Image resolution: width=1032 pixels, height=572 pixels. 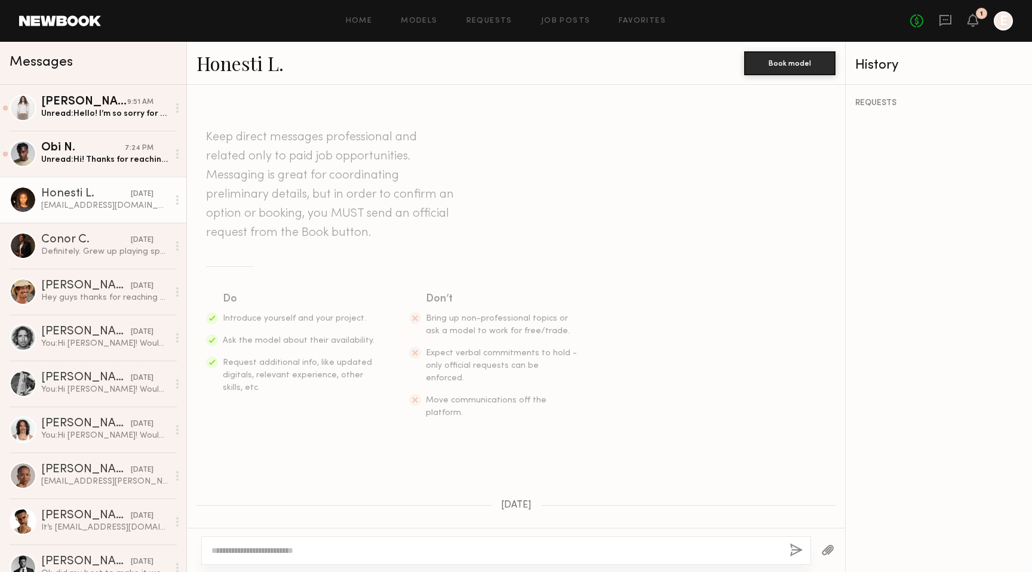 I want to click on div: 7:24 PM, so click(x=139, y=148).